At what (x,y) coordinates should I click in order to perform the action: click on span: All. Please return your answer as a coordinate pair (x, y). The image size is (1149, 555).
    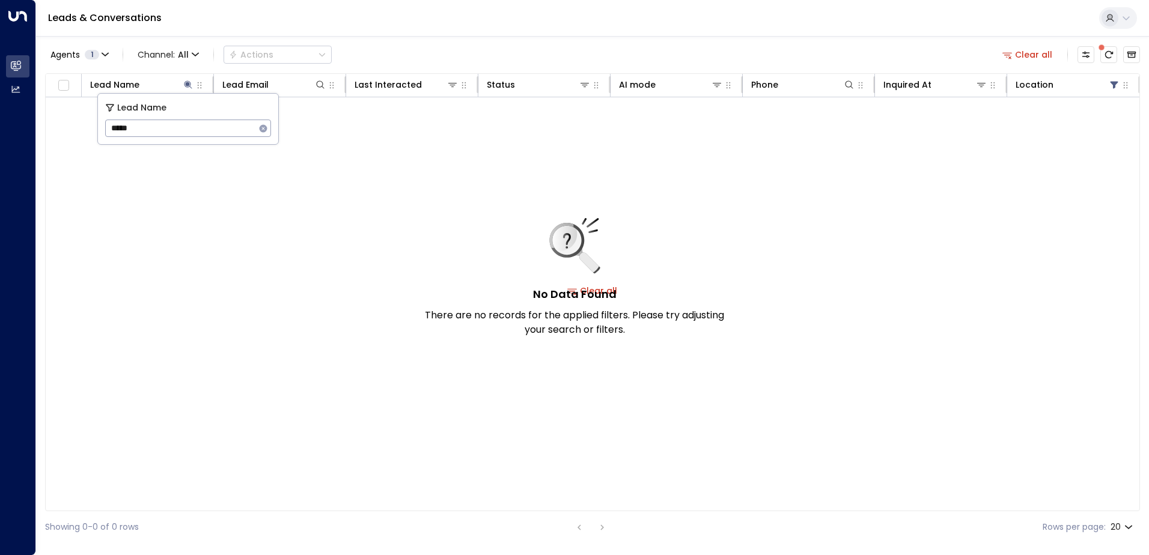
    Looking at the image, I should click on (183, 55).